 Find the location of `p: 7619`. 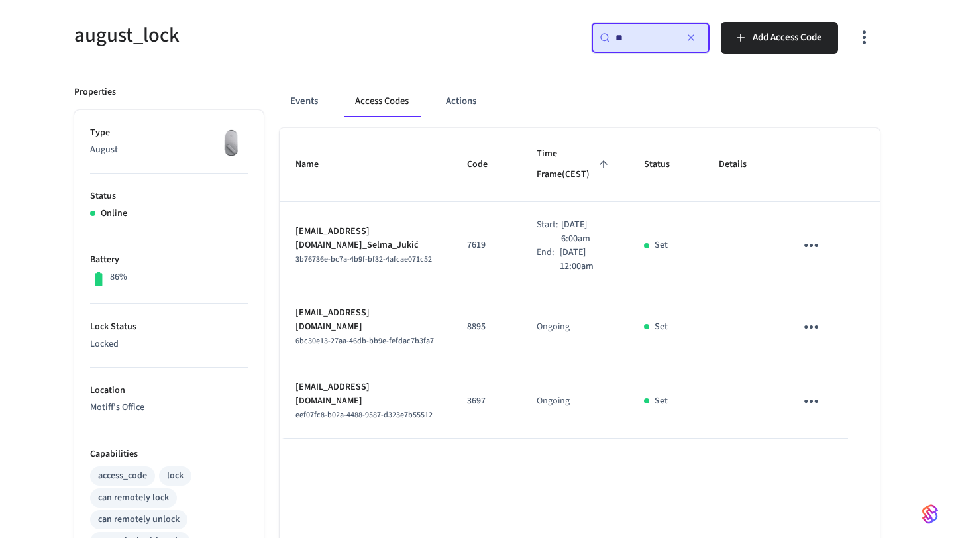

p: 7619 is located at coordinates (486, 245).